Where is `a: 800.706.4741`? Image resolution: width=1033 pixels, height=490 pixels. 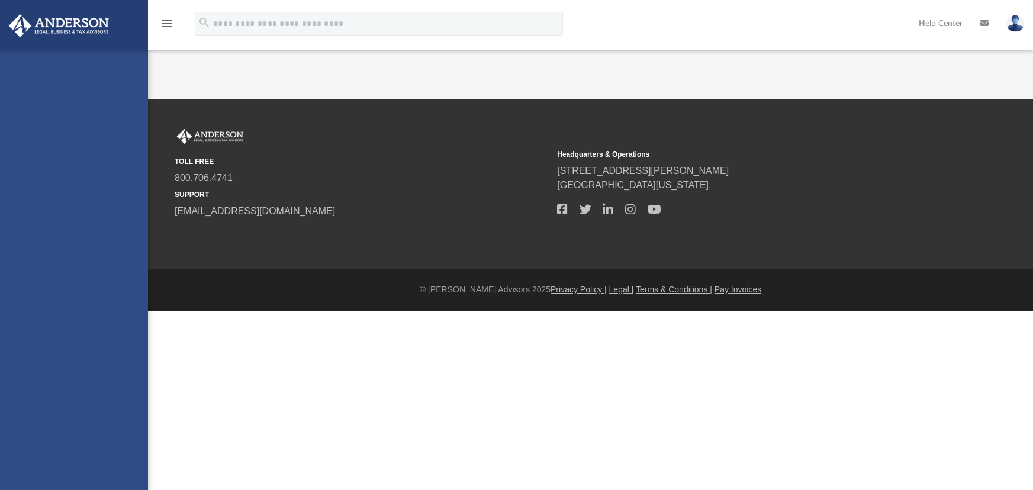
a: 800.706.4741 is located at coordinates (204, 178).